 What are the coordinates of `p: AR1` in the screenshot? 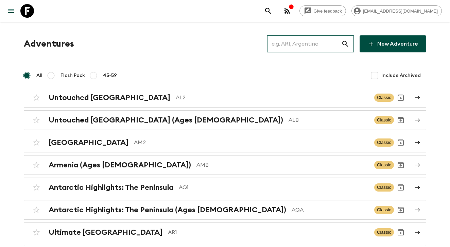 It's located at (268, 232).